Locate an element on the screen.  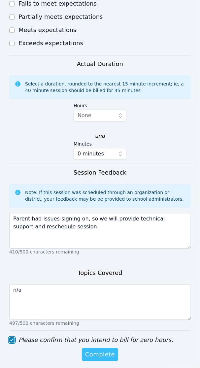
button: 0 minutes is located at coordinates (100, 154).